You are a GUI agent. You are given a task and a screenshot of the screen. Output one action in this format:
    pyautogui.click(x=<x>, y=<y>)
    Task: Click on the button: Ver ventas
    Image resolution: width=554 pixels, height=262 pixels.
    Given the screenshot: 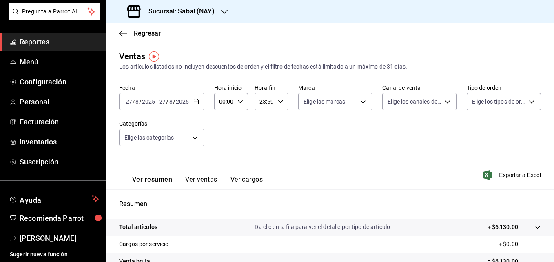 What is the action you would take?
    pyautogui.click(x=201, y=182)
    